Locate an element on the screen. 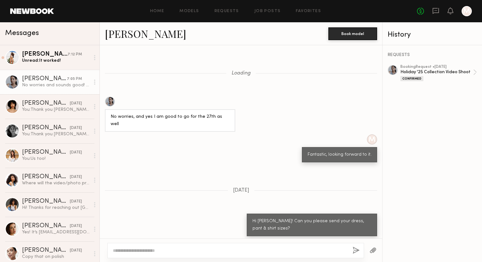  div: You: Us too! is located at coordinates (56, 159).